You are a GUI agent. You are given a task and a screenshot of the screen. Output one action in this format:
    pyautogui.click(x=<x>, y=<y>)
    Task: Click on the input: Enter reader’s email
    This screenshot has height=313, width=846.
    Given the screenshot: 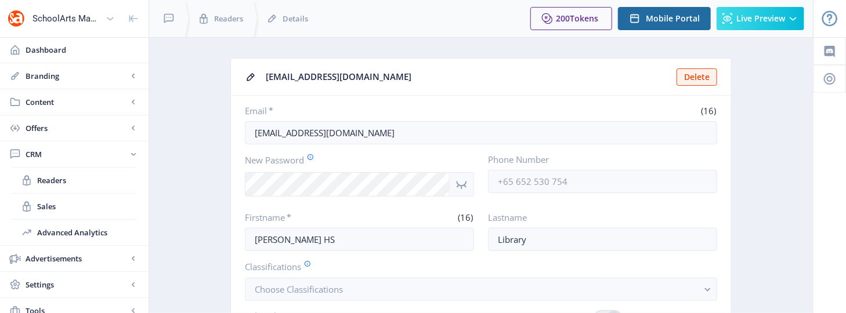 What is the action you would take?
    pyautogui.click(x=481, y=133)
    